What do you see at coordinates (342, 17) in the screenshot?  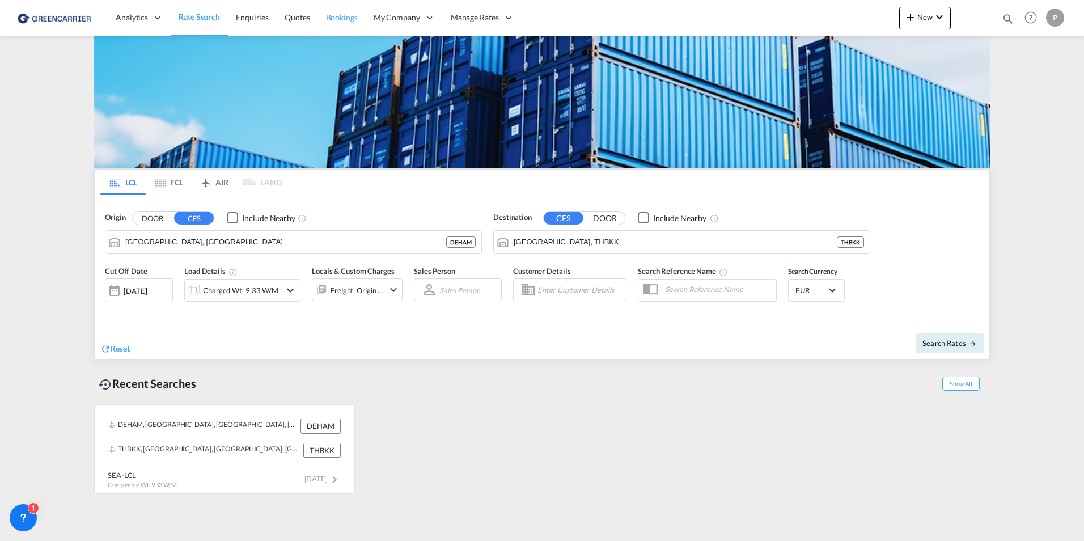 I see `span: Bookings` at bounding box center [342, 17].